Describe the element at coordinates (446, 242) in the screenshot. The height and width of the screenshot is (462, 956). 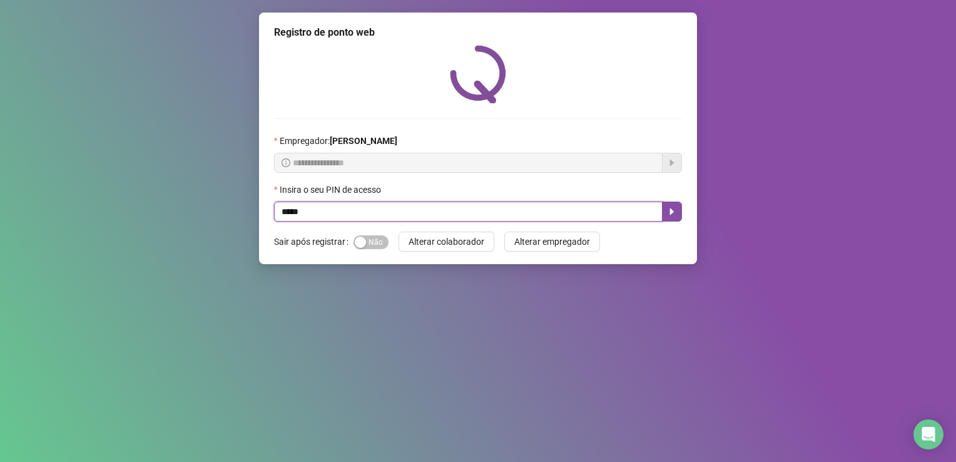
I see `button: Alterar colaborador` at that location.